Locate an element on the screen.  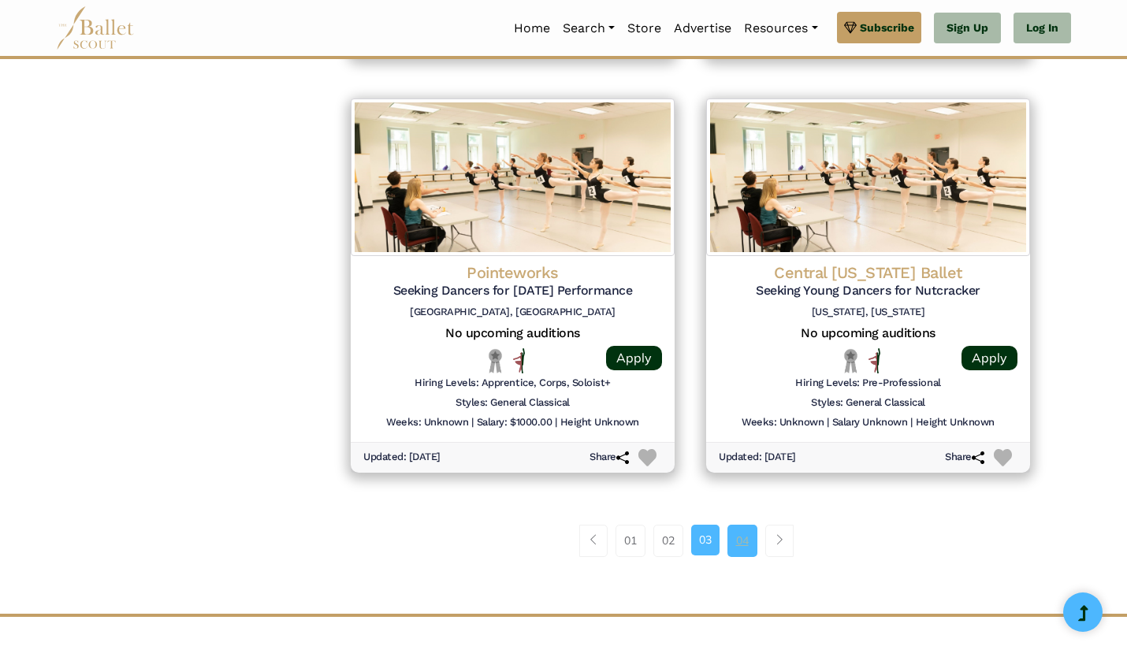
h6: Hiring Levels: Pre-Professional is located at coordinates (867, 383).